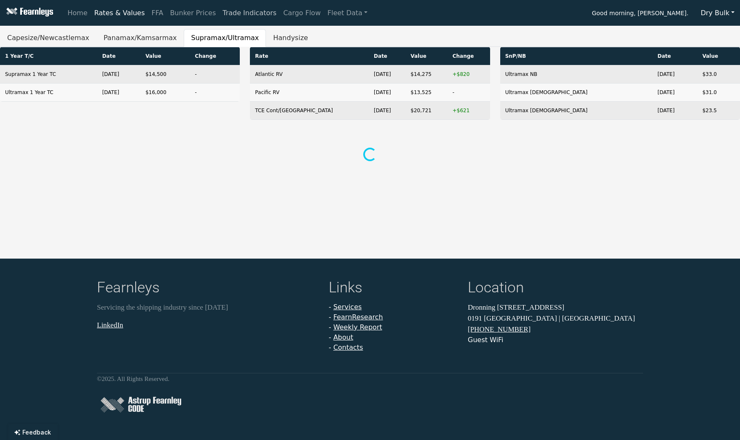 The height and width of the screenshot is (440, 740). I want to click on a: Contacts, so click(348, 347).